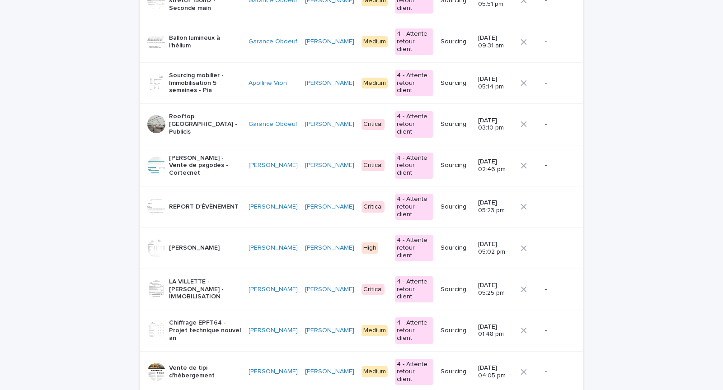 The height and width of the screenshot is (390, 723). Describe the element at coordinates (267, 83) in the screenshot. I see `a: Apolline Vion` at that location.